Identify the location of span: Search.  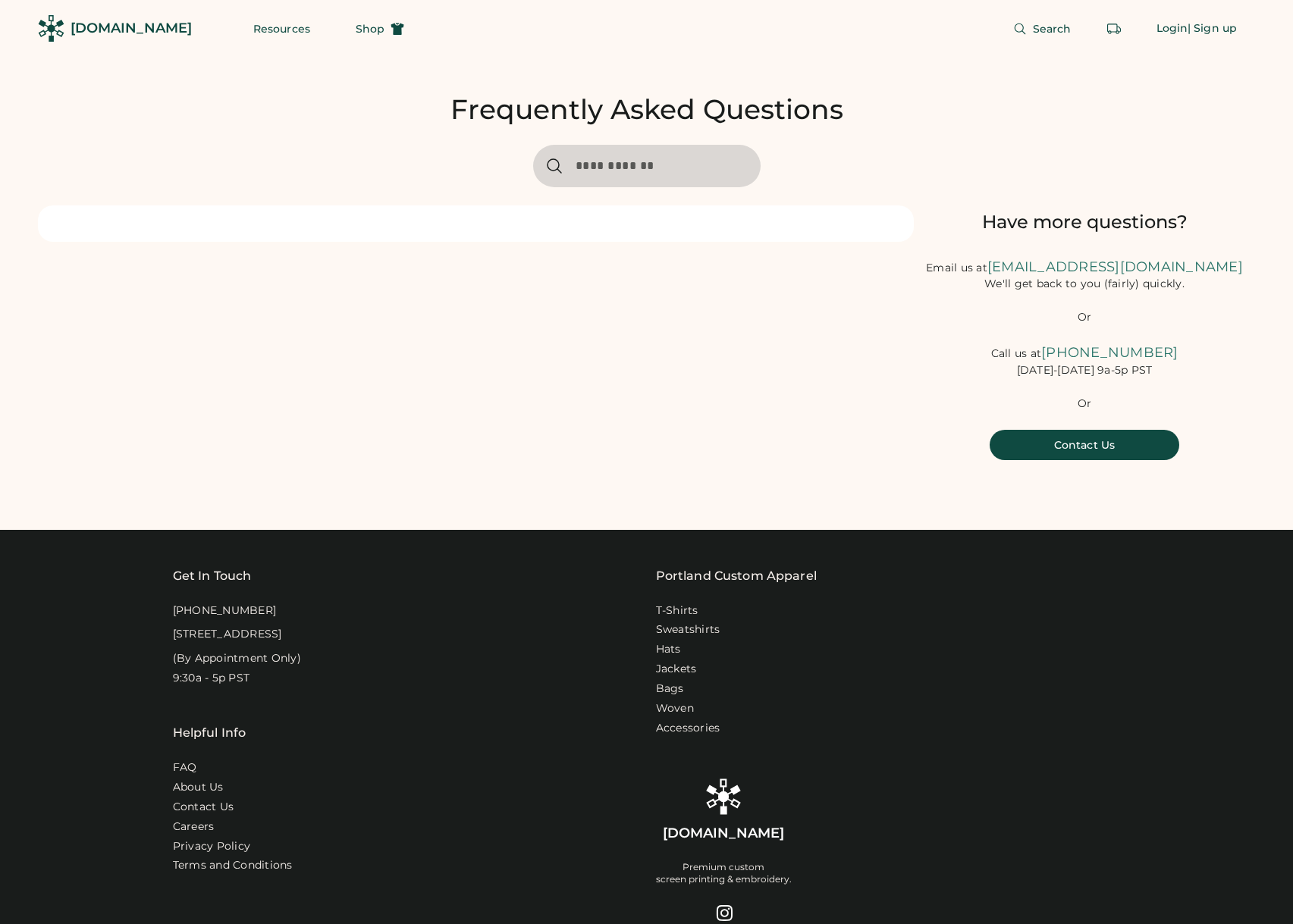
(1052, 29).